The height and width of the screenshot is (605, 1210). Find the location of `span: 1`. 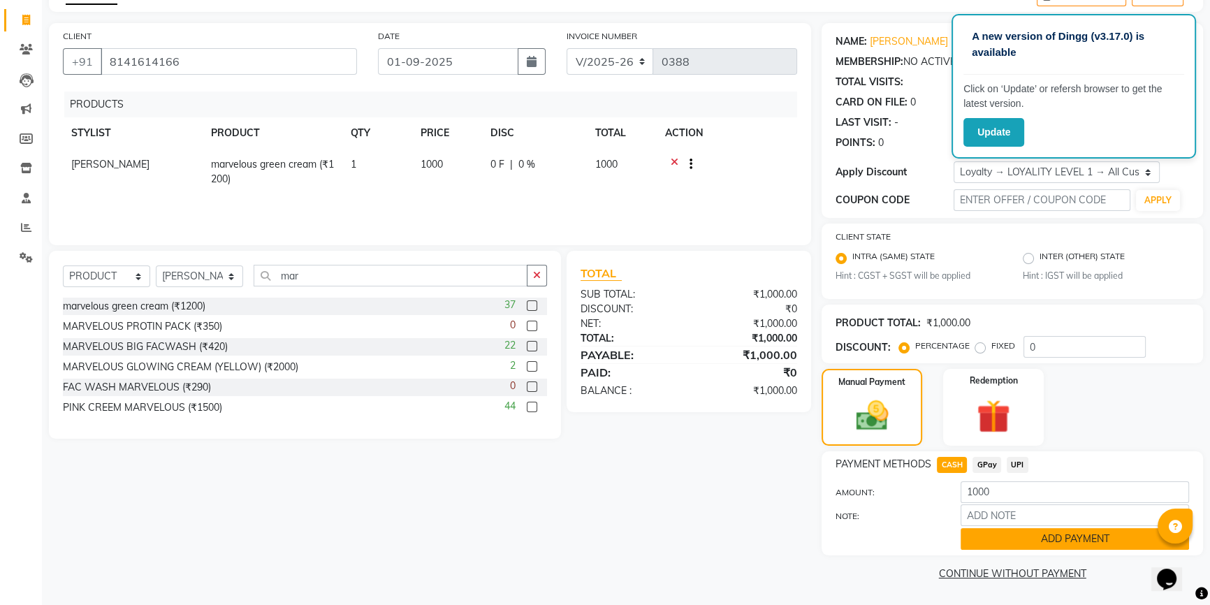

span: 1 is located at coordinates (353, 164).